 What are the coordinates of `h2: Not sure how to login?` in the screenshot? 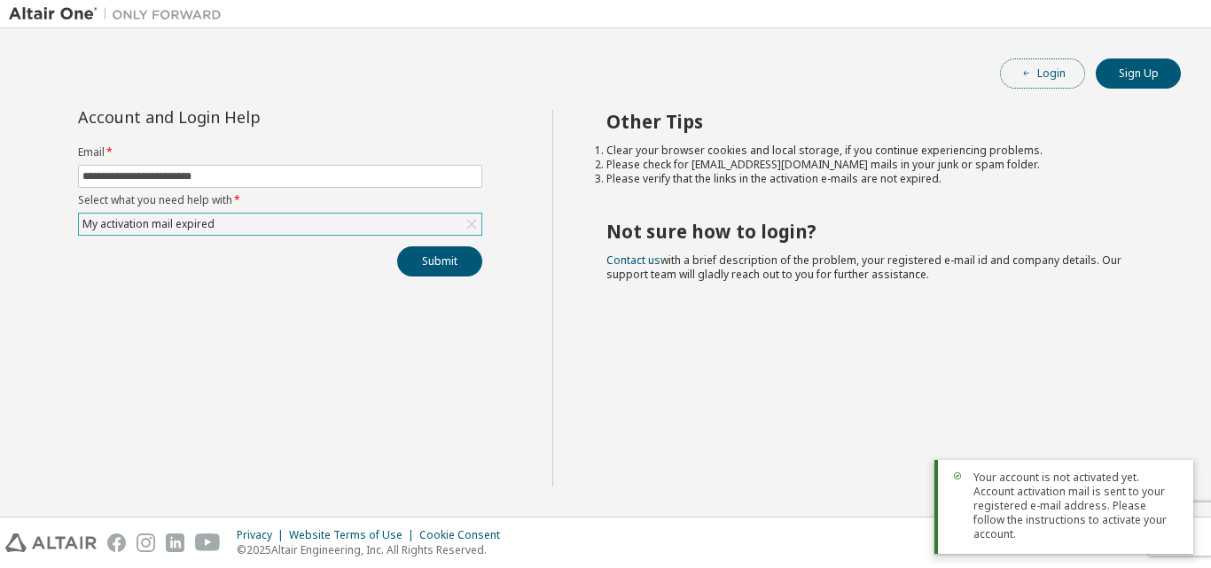 It's located at (878, 231).